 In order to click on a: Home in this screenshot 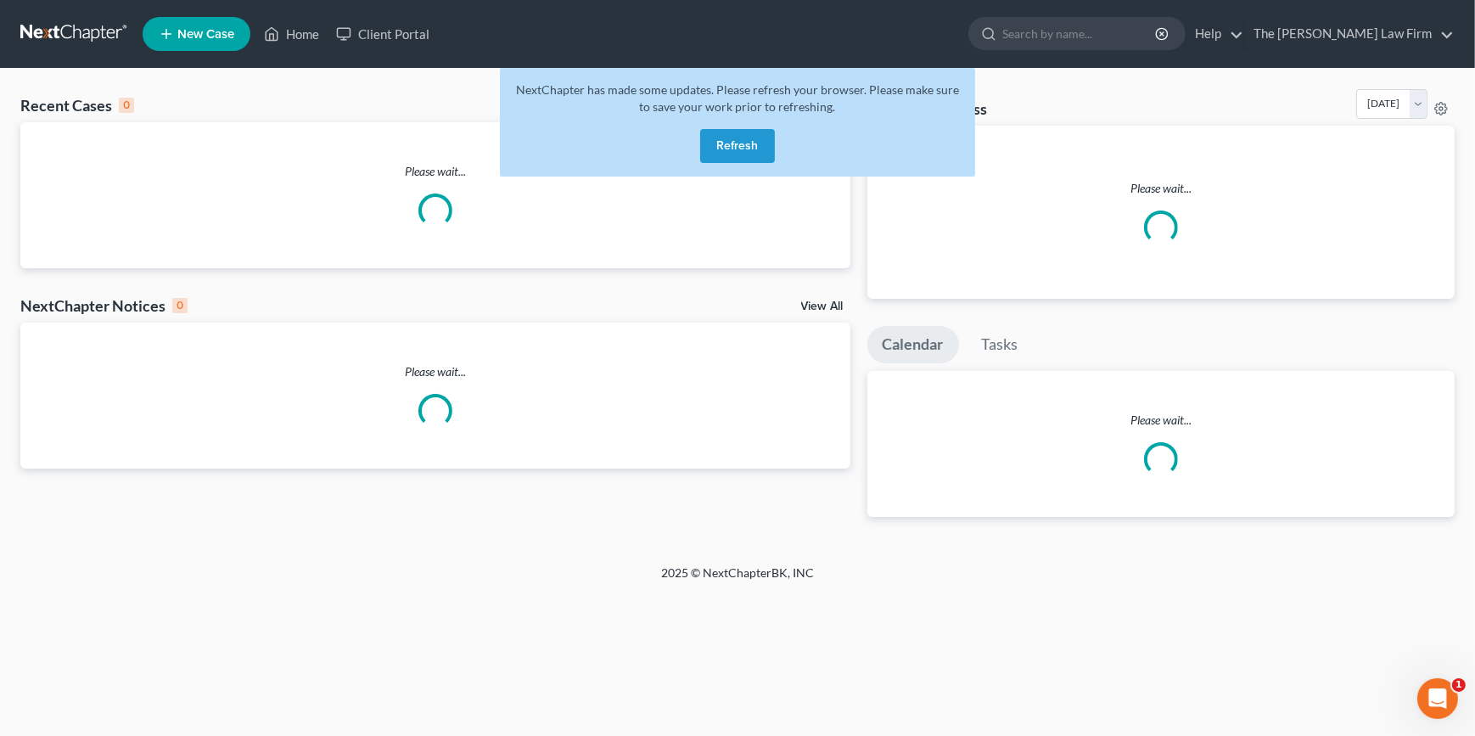, I will do `click(291, 34)`.